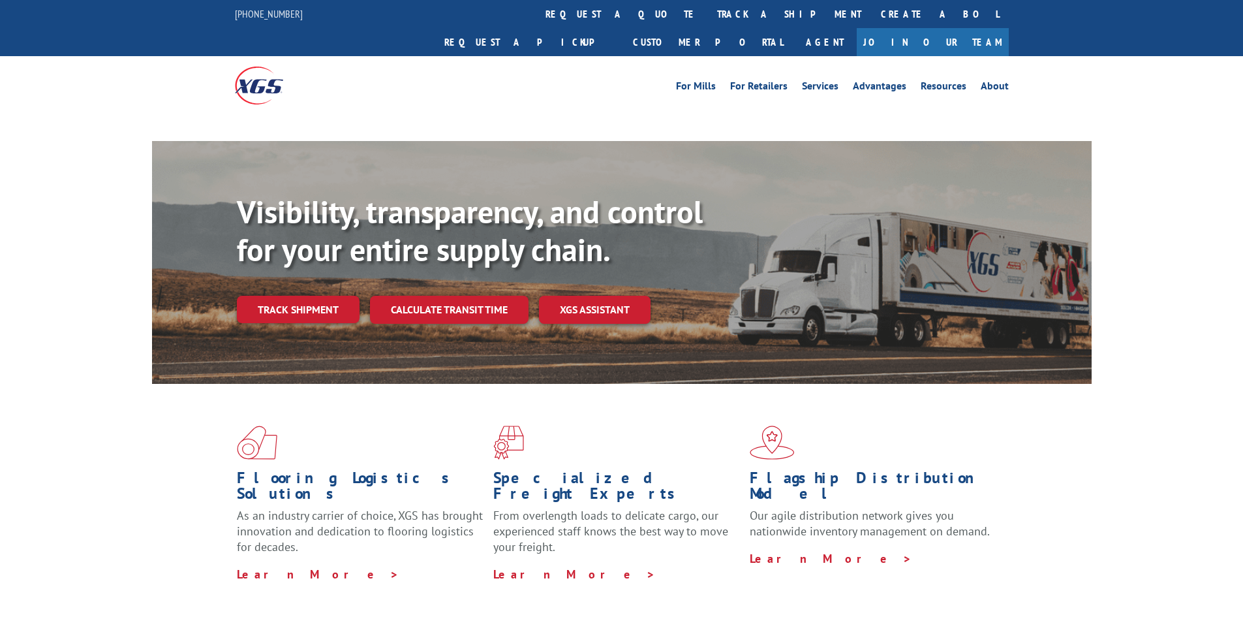  What do you see at coordinates (994, 88) in the screenshot?
I see `a: About` at bounding box center [994, 88].